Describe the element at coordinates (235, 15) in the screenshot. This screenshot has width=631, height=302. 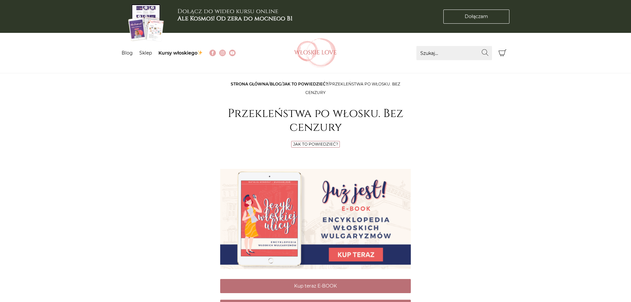
I see `h3: Dołącz do wideo kursu online` at that location.